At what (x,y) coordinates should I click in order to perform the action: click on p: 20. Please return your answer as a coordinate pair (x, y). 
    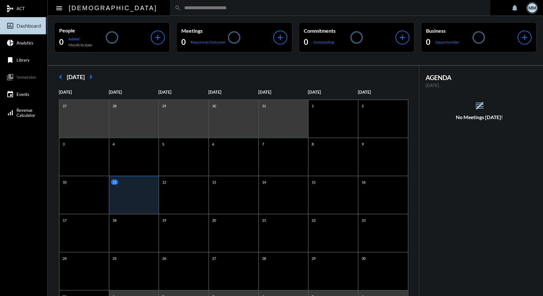
    Looking at the image, I should click on (214, 220).